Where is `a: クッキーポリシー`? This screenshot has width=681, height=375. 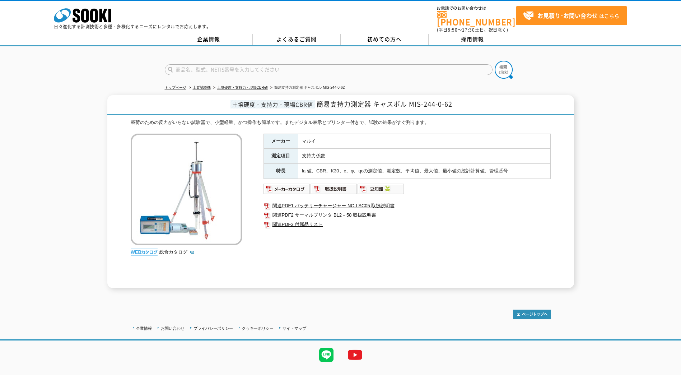 a: クッキーポリシー is located at coordinates (258, 328).